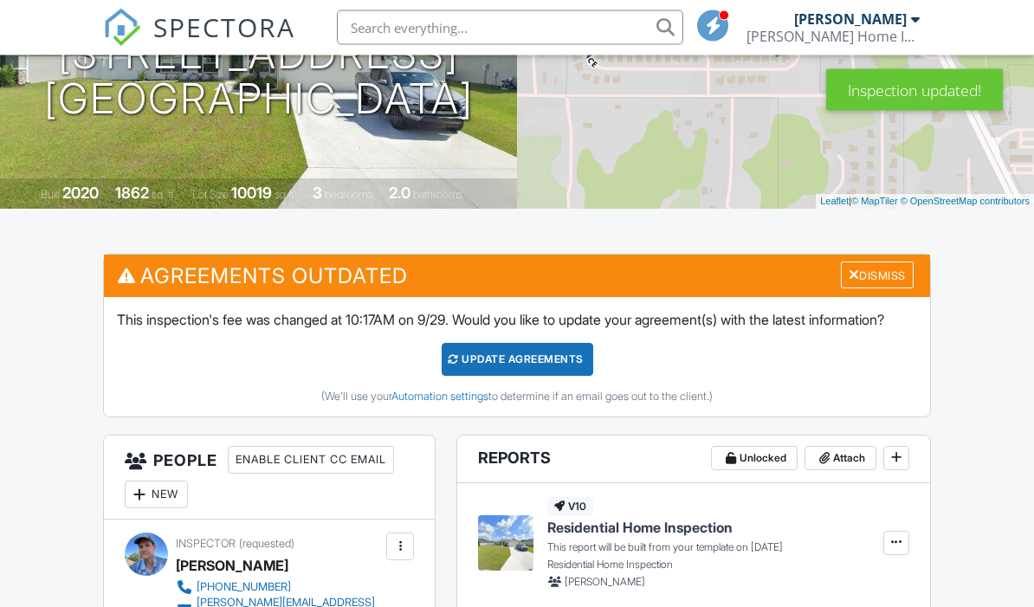  What do you see at coordinates (877, 275) in the screenshot?
I see `div: Dismiss` at bounding box center [877, 275].